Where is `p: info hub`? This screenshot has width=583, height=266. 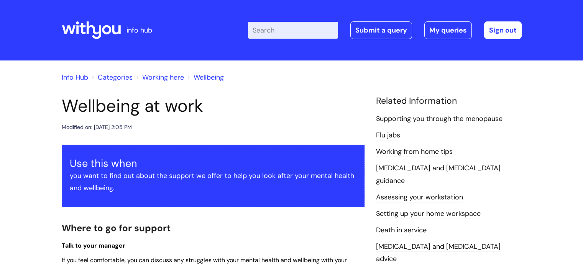 p: info hub is located at coordinates (139, 30).